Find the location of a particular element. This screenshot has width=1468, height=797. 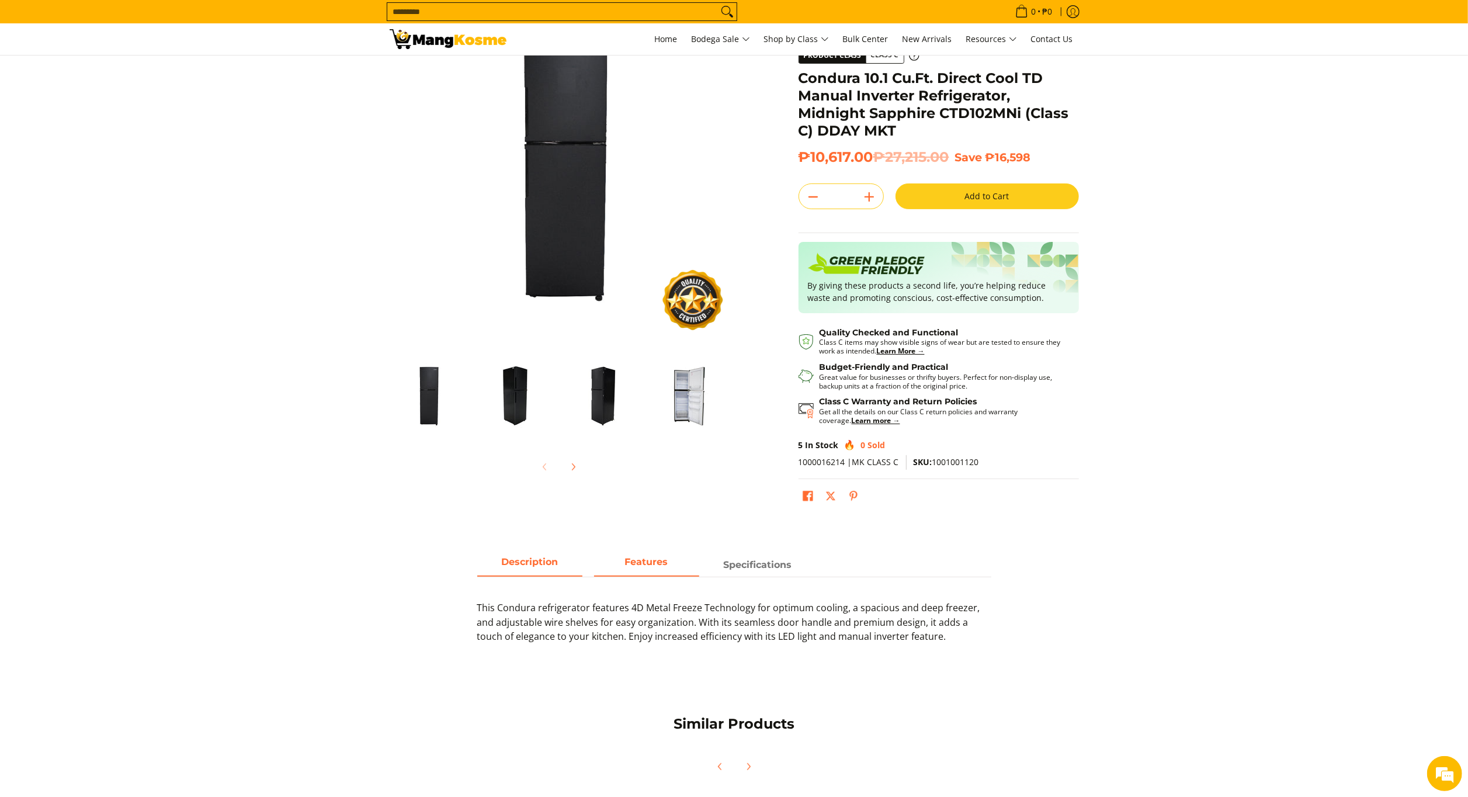

strong: Learn more → is located at coordinates (876, 420).